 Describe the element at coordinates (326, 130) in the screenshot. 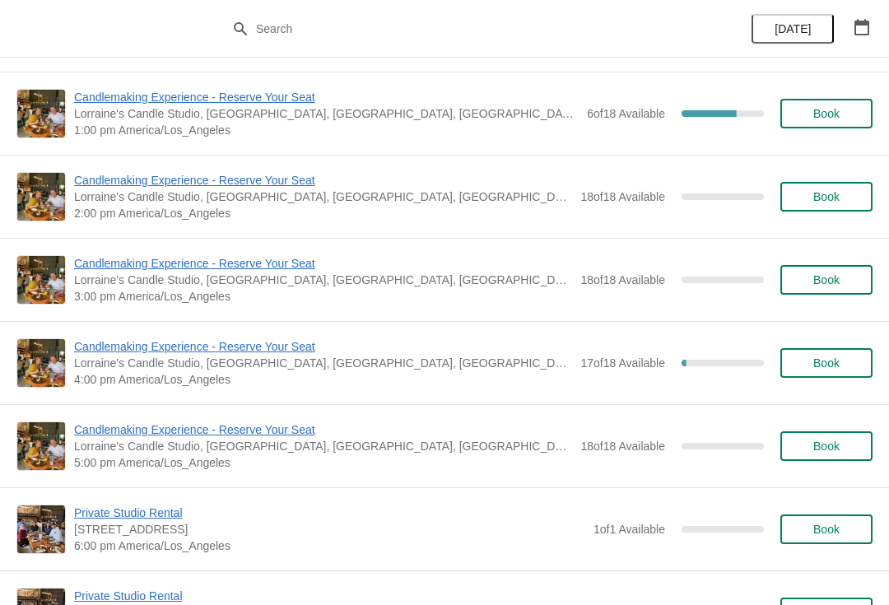

I see `span: 1:00 pm America/Los_Angeles` at that location.